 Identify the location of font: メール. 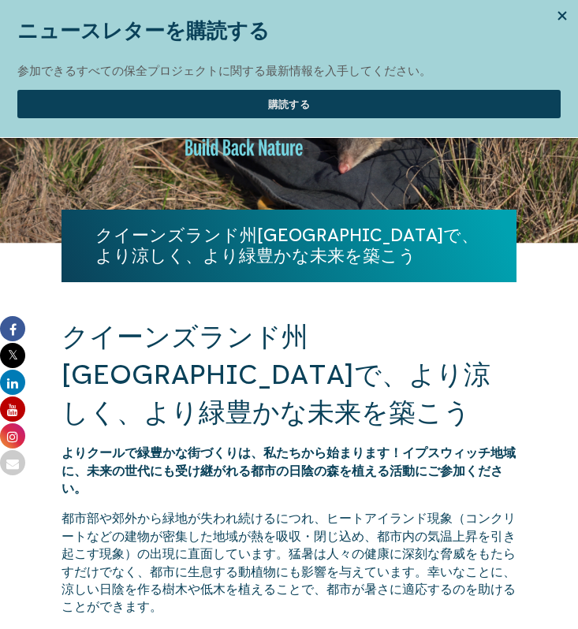
(36, 262).